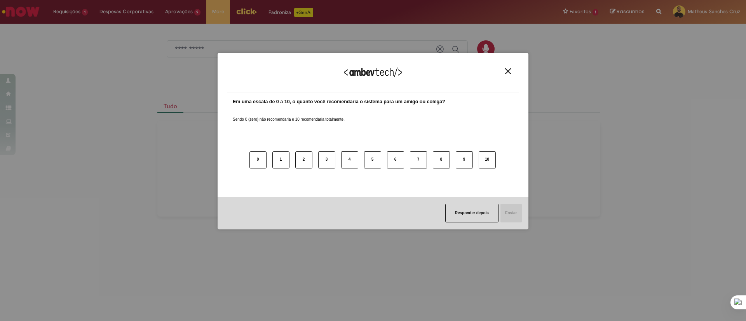  I want to click on button: 1, so click(281, 160).